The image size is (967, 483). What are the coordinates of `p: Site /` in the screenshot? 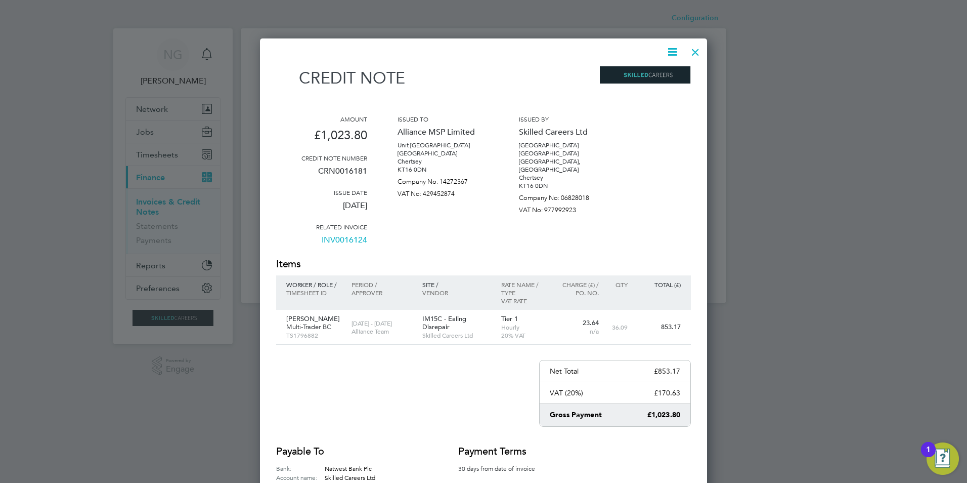 It's located at (457, 284).